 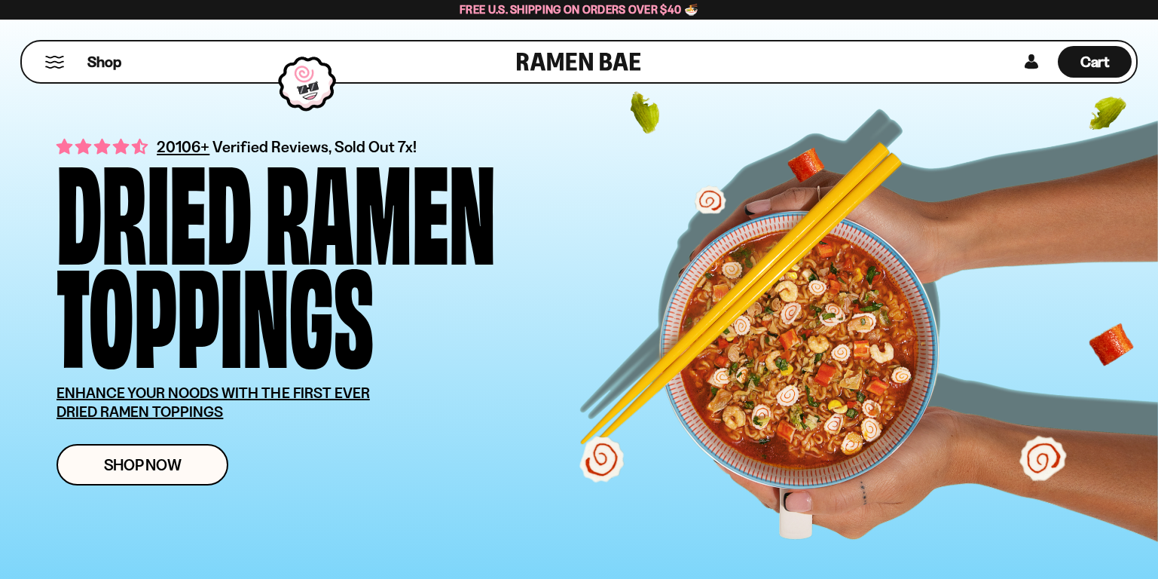 What do you see at coordinates (381, 206) in the screenshot?
I see `div: Ramen` at bounding box center [381, 206].